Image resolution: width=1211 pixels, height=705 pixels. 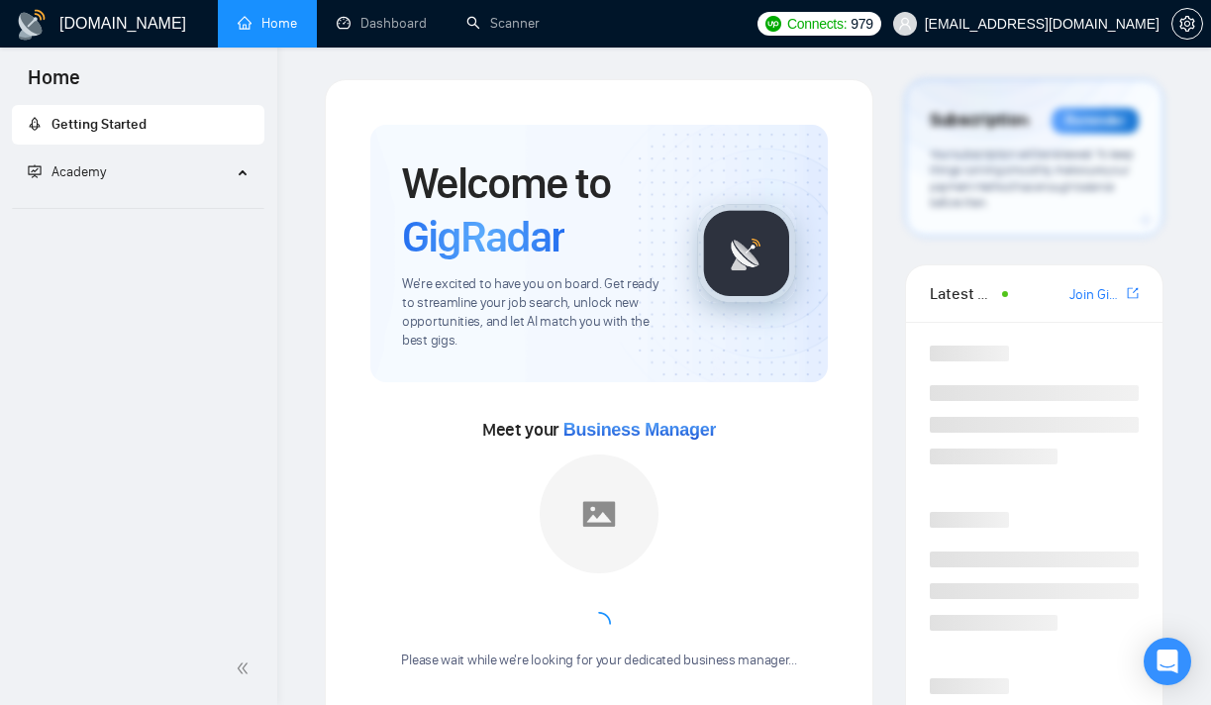 What do you see at coordinates (1133, 293) in the screenshot?
I see `span: export` at bounding box center [1133, 293].